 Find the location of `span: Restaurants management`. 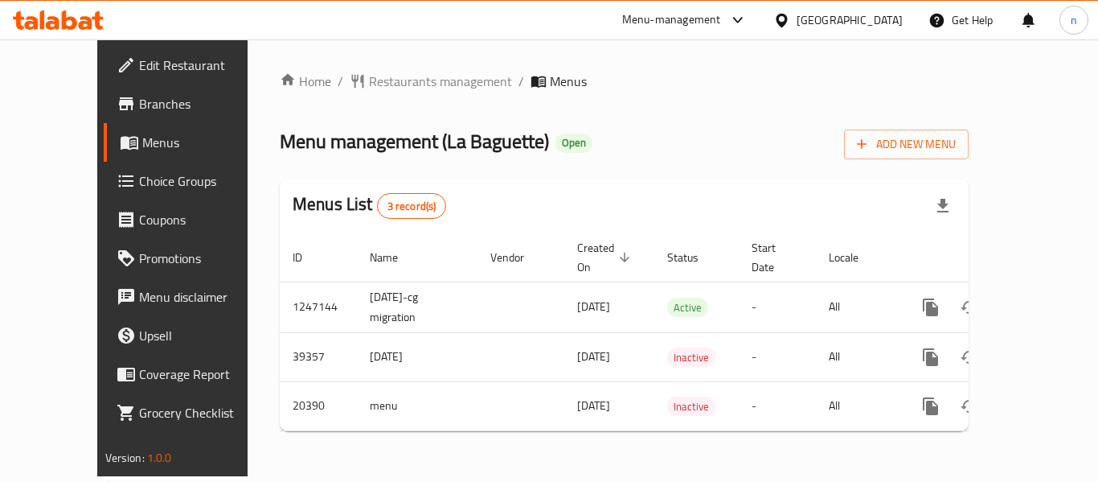

span: Restaurants management is located at coordinates (441, 81).